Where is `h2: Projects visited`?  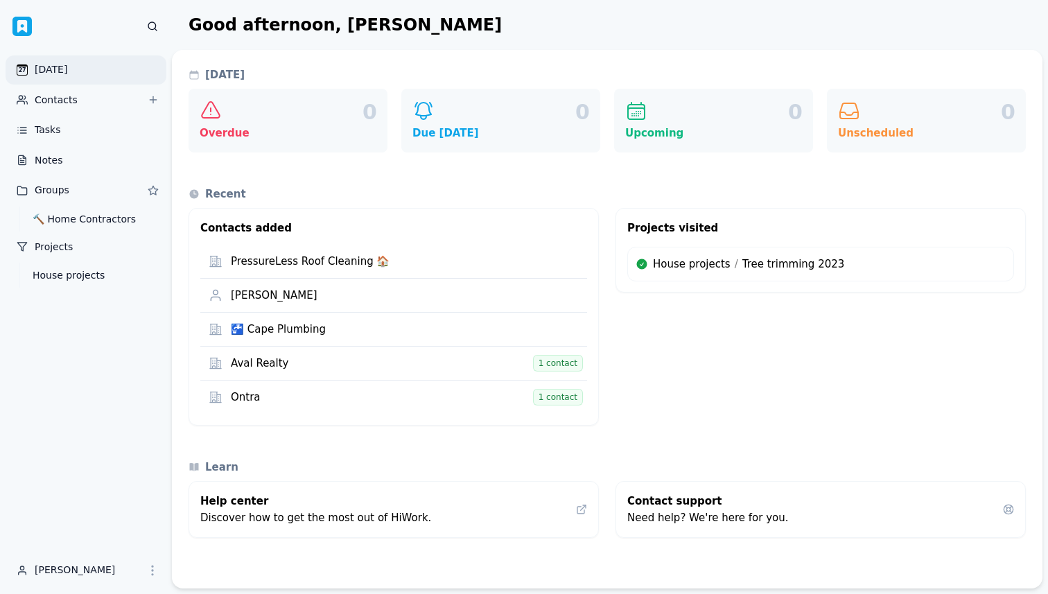 h2: Projects visited is located at coordinates (821, 228).